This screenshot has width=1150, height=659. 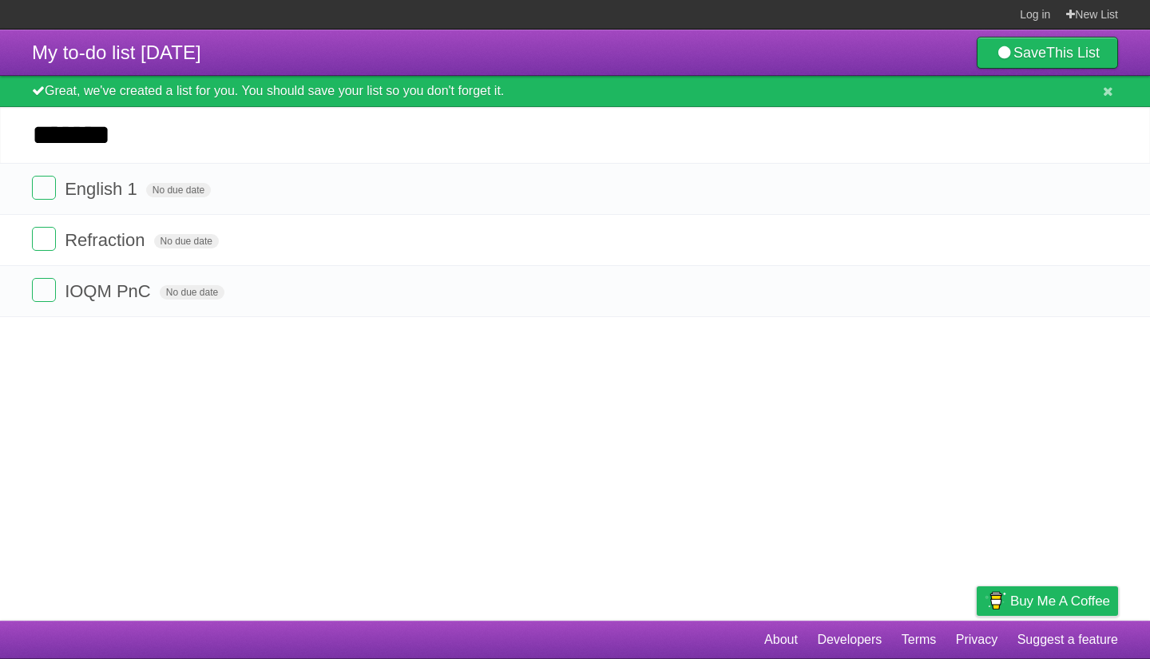 I want to click on a: SaveThis List, so click(x=1047, y=53).